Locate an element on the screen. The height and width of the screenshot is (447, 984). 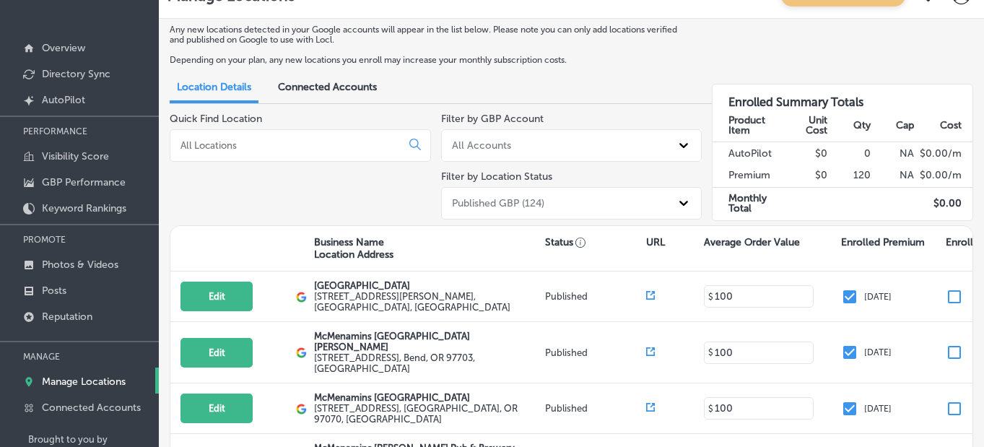
div: All Accounts is located at coordinates (482, 145).